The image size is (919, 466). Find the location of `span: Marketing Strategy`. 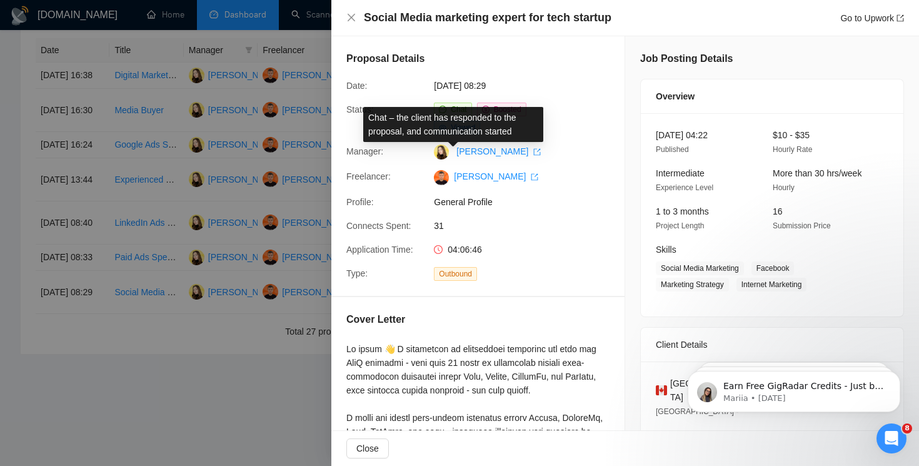

span: Marketing Strategy is located at coordinates (692, 284).